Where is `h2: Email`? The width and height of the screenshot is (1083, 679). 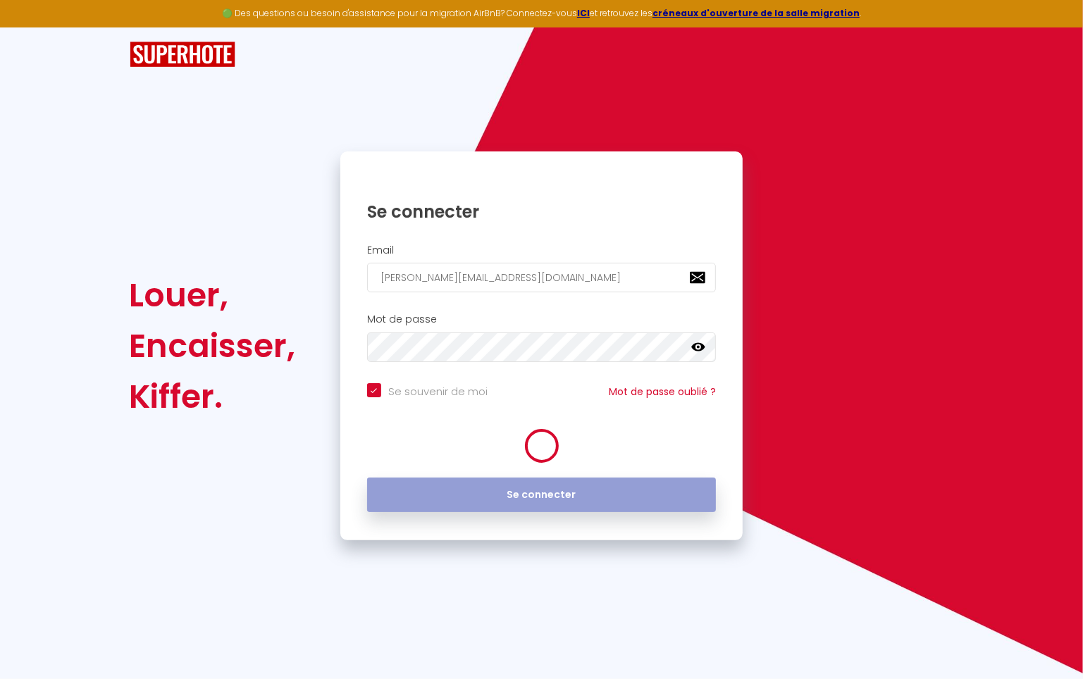 h2: Email is located at coordinates (542, 250).